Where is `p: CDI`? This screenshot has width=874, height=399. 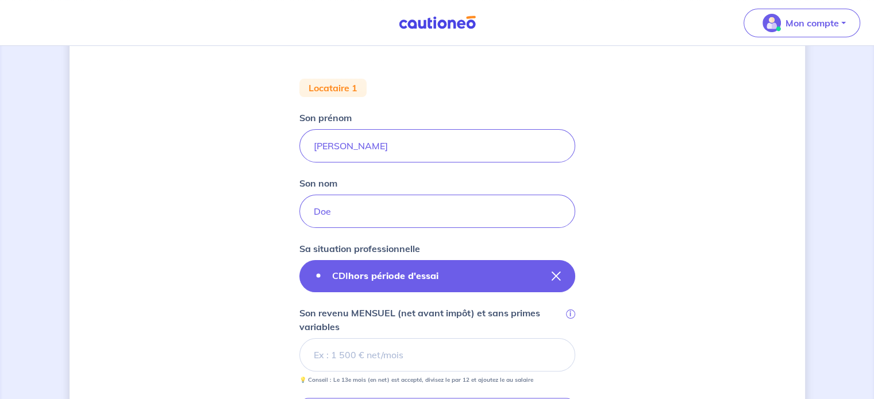 p: CDI is located at coordinates (385, 276).